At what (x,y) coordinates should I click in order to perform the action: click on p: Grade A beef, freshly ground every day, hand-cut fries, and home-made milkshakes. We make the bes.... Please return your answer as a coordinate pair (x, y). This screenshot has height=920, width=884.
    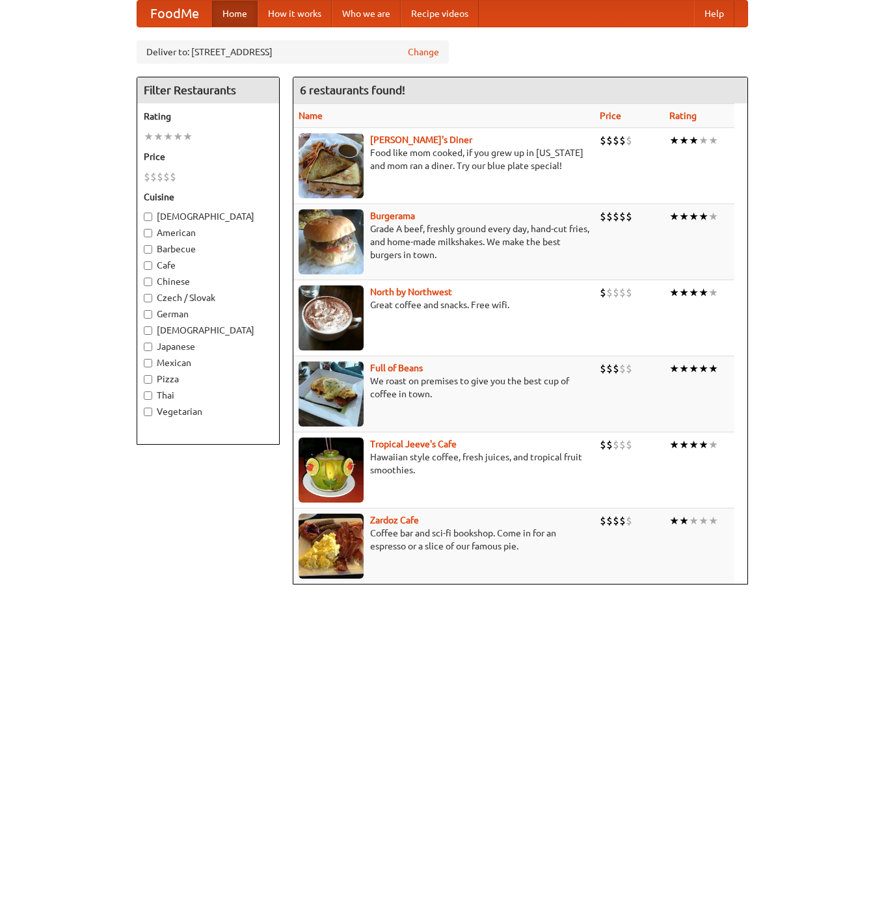
    Looking at the image, I should click on (444, 242).